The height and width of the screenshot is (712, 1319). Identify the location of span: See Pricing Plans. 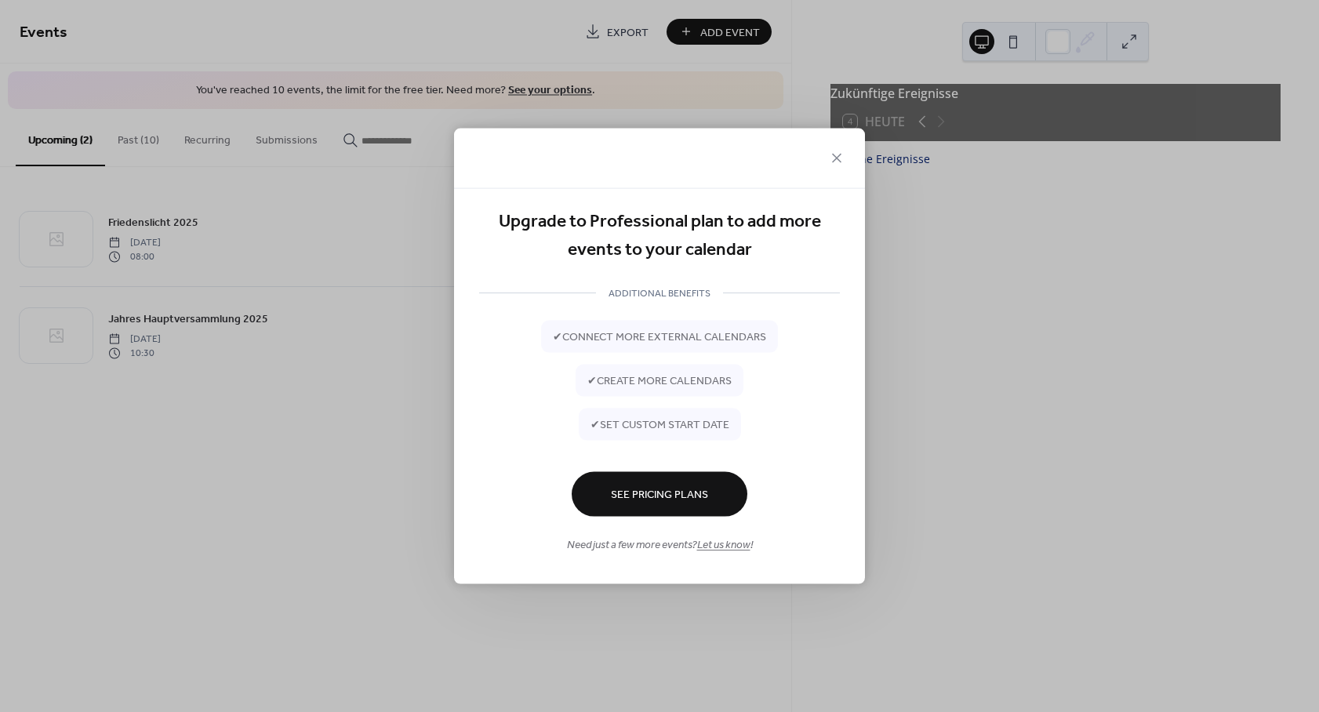
(660, 495).